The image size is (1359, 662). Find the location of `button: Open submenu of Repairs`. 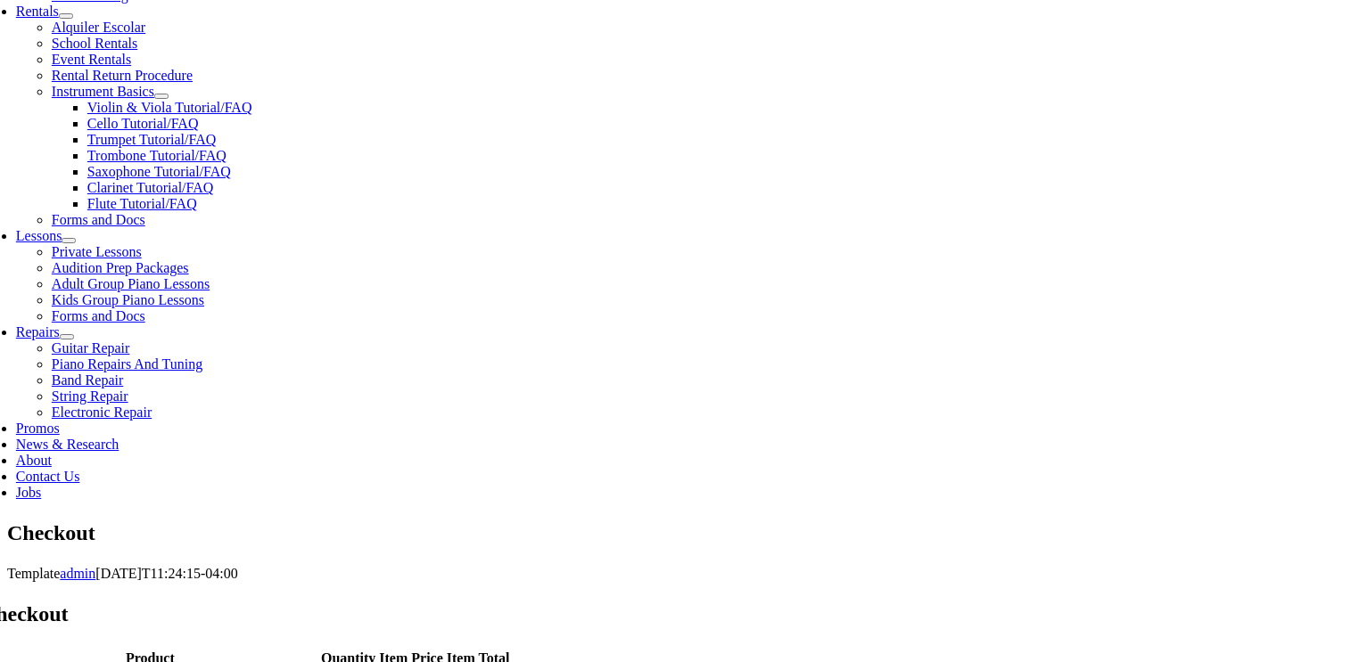

button: Open submenu of Repairs is located at coordinates (67, 337).